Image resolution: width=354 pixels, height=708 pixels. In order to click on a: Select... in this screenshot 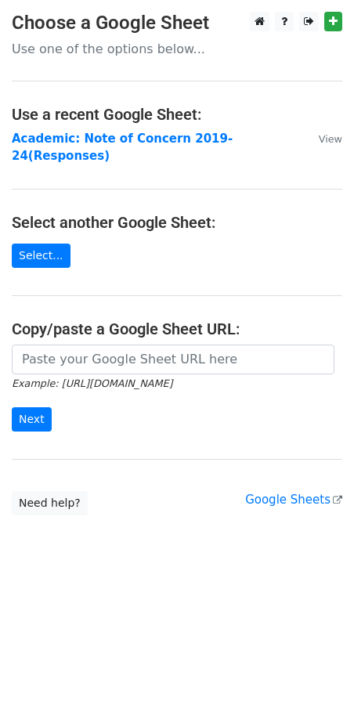, I will do `click(41, 255)`.